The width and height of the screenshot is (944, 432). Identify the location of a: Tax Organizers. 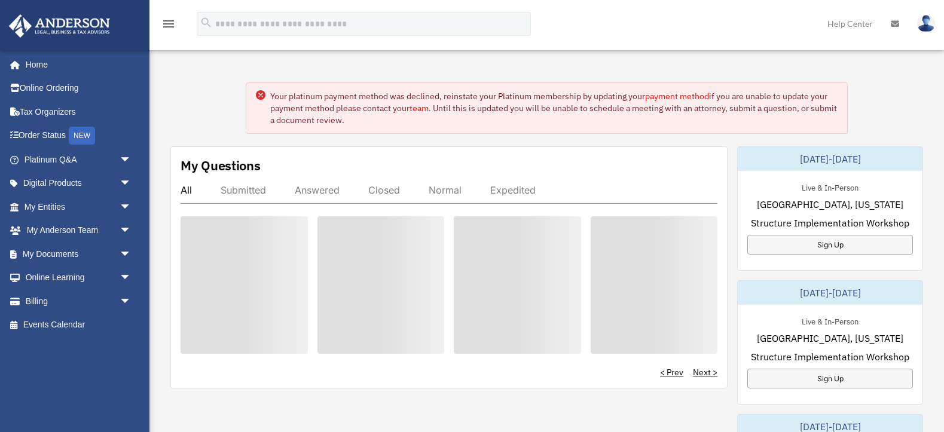
(79, 112).